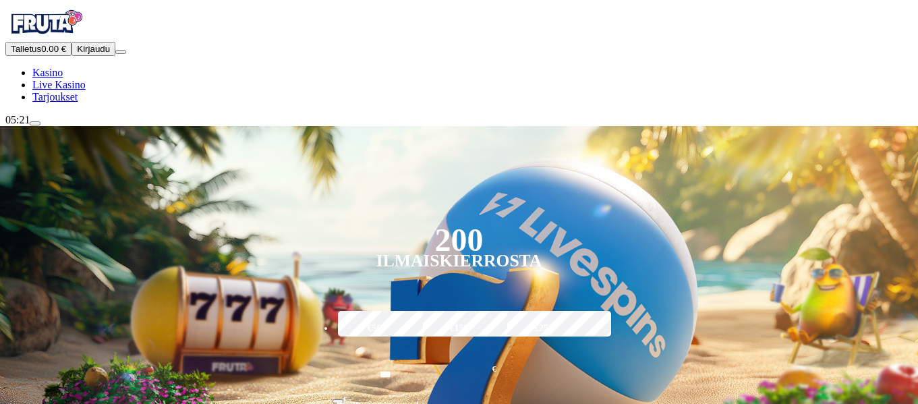  Describe the element at coordinates (59, 84) in the screenshot. I see `a: poker-chip iconLive Kasino` at that location.